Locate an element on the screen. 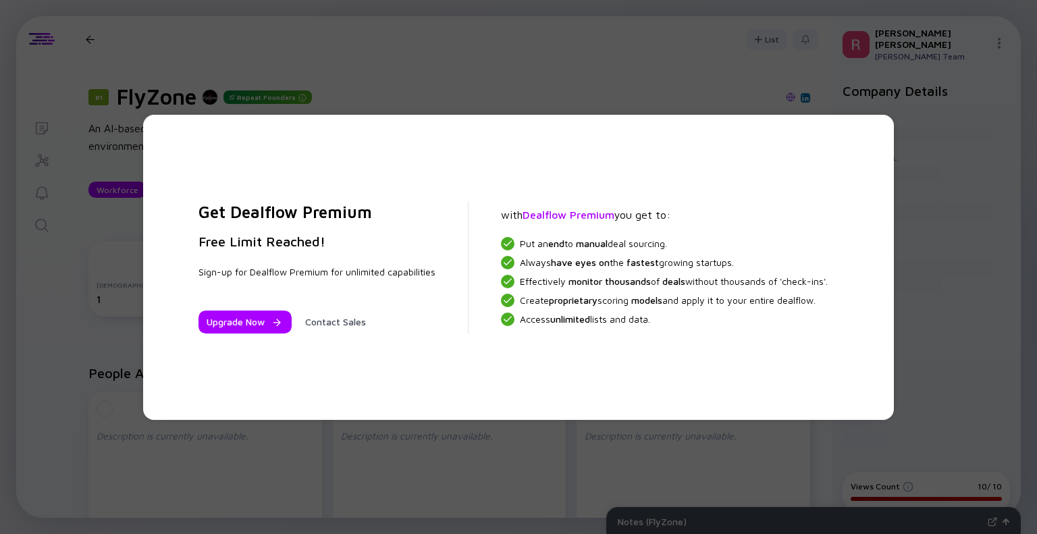 The width and height of the screenshot is (1037, 534). span: with you get to: is located at coordinates (585, 215).